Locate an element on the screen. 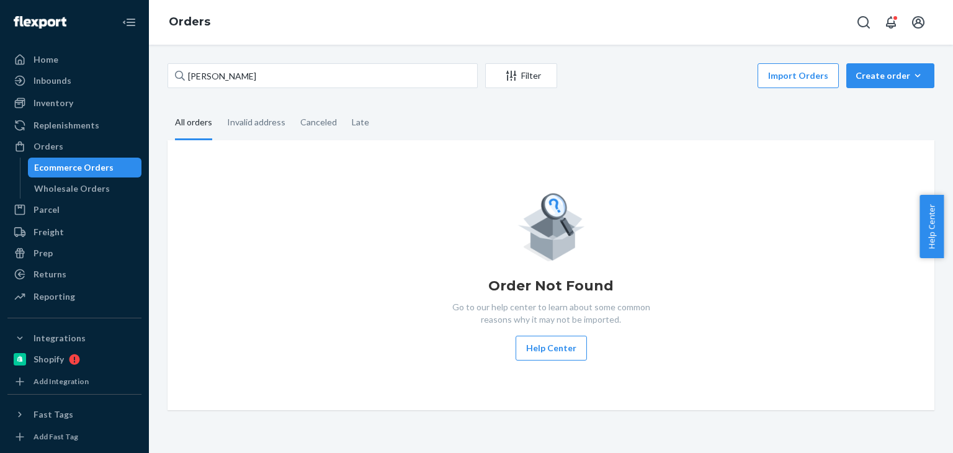 The image size is (953, 453). div: Wholesale Orders is located at coordinates (72, 189).